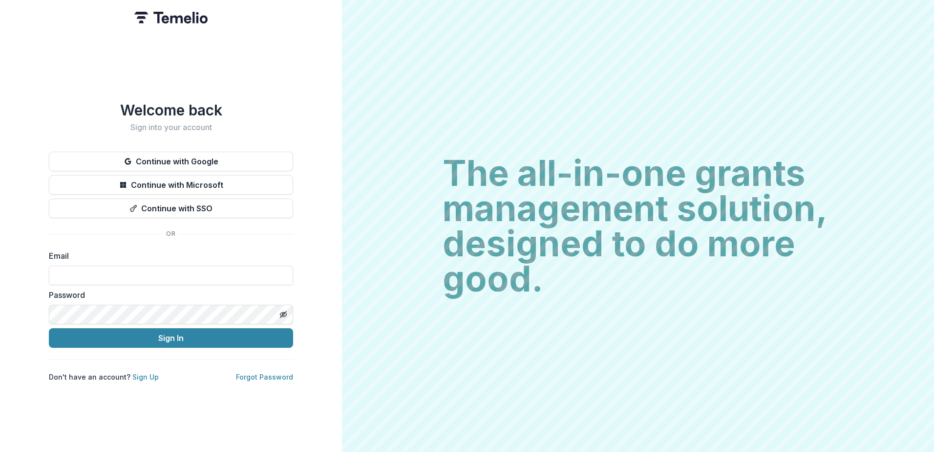 The image size is (934, 452). I want to click on img: Temelio, so click(171, 18).